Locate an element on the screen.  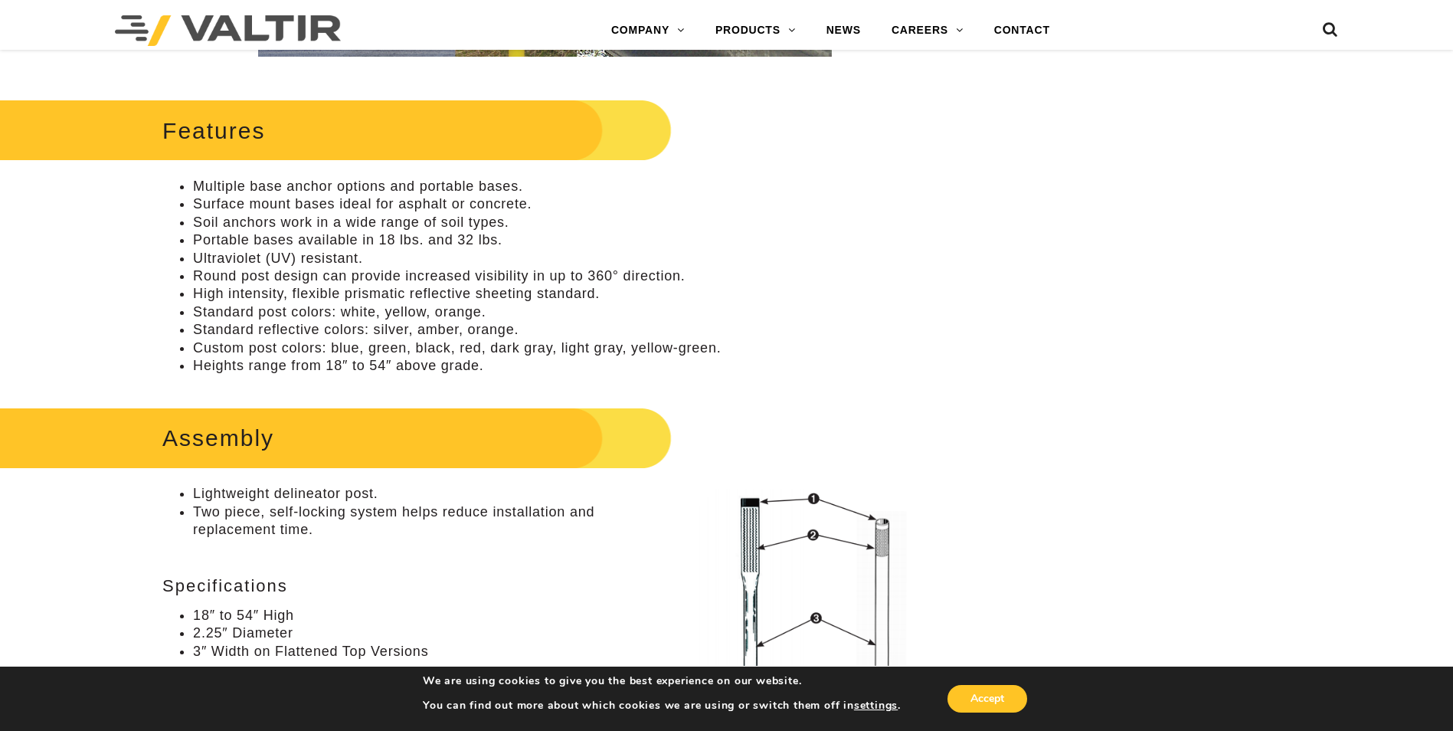
a: CAREERS is located at coordinates (928, 31).